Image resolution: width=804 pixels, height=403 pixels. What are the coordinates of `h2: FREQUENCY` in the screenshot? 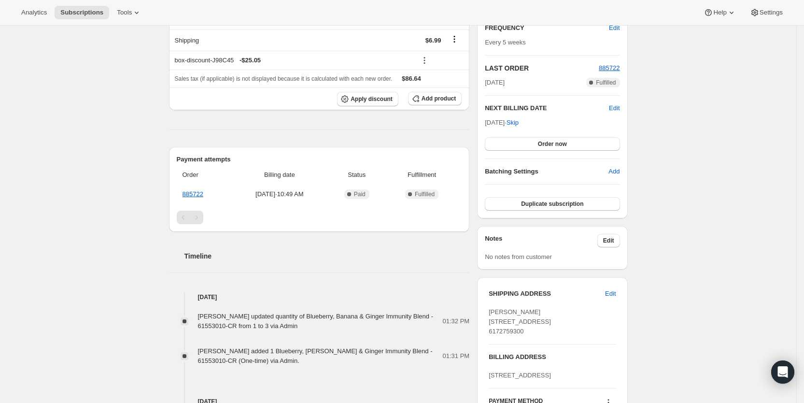 It's located at (547, 28).